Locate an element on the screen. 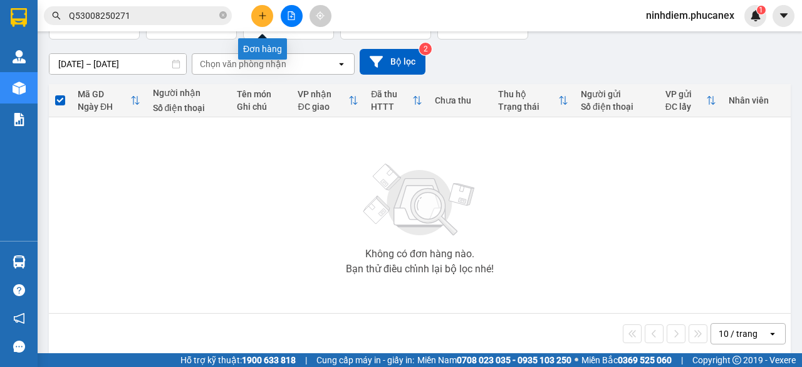 The image size is (802, 367). div: Thu hộ is located at coordinates (528, 94).